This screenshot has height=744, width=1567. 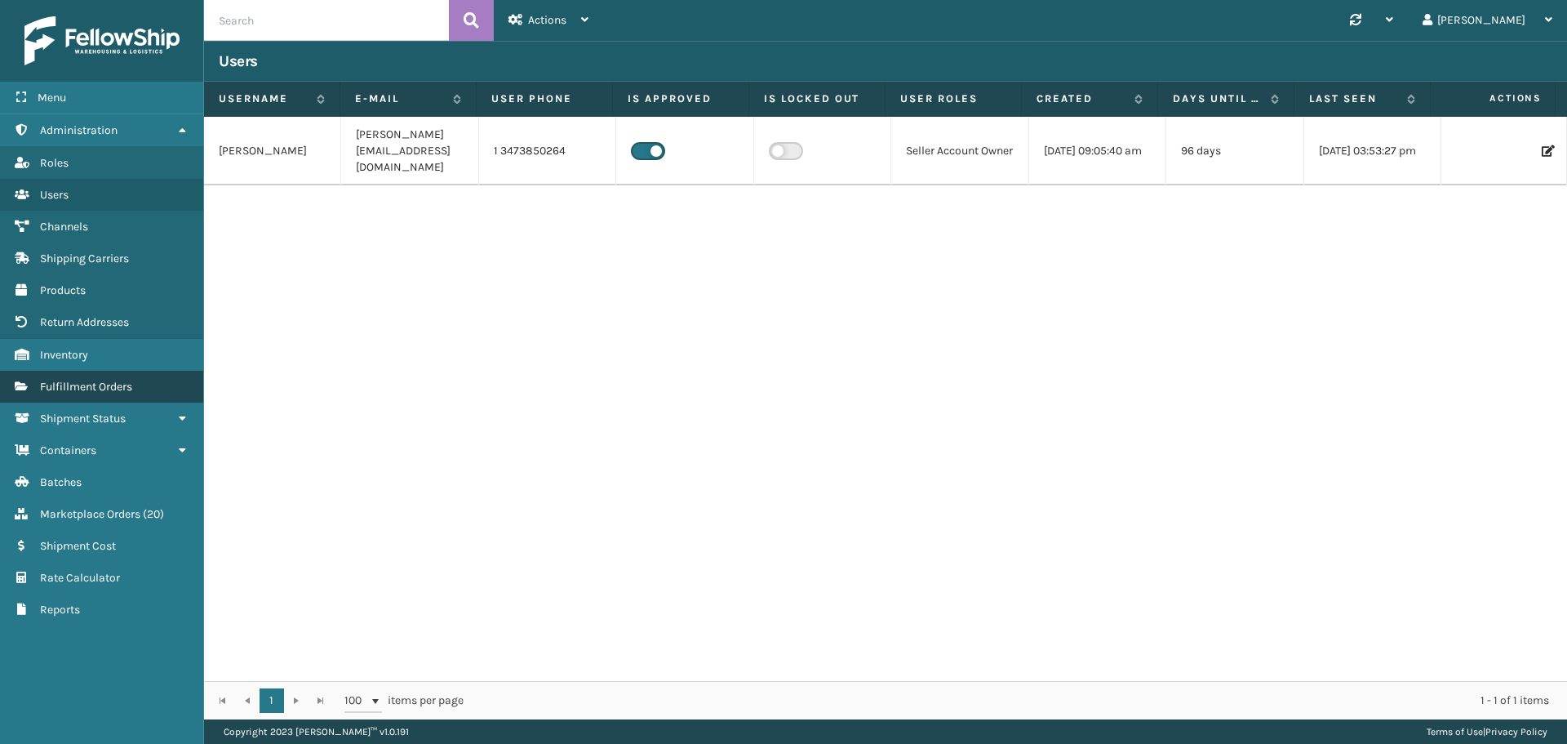 I want to click on td: 1 3473850264, so click(x=548, y=151).